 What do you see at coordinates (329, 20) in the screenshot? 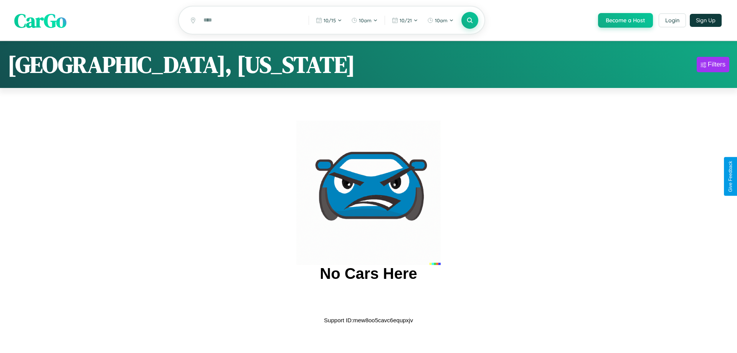
I see `button: 10/15` at bounding box center [329, 20].